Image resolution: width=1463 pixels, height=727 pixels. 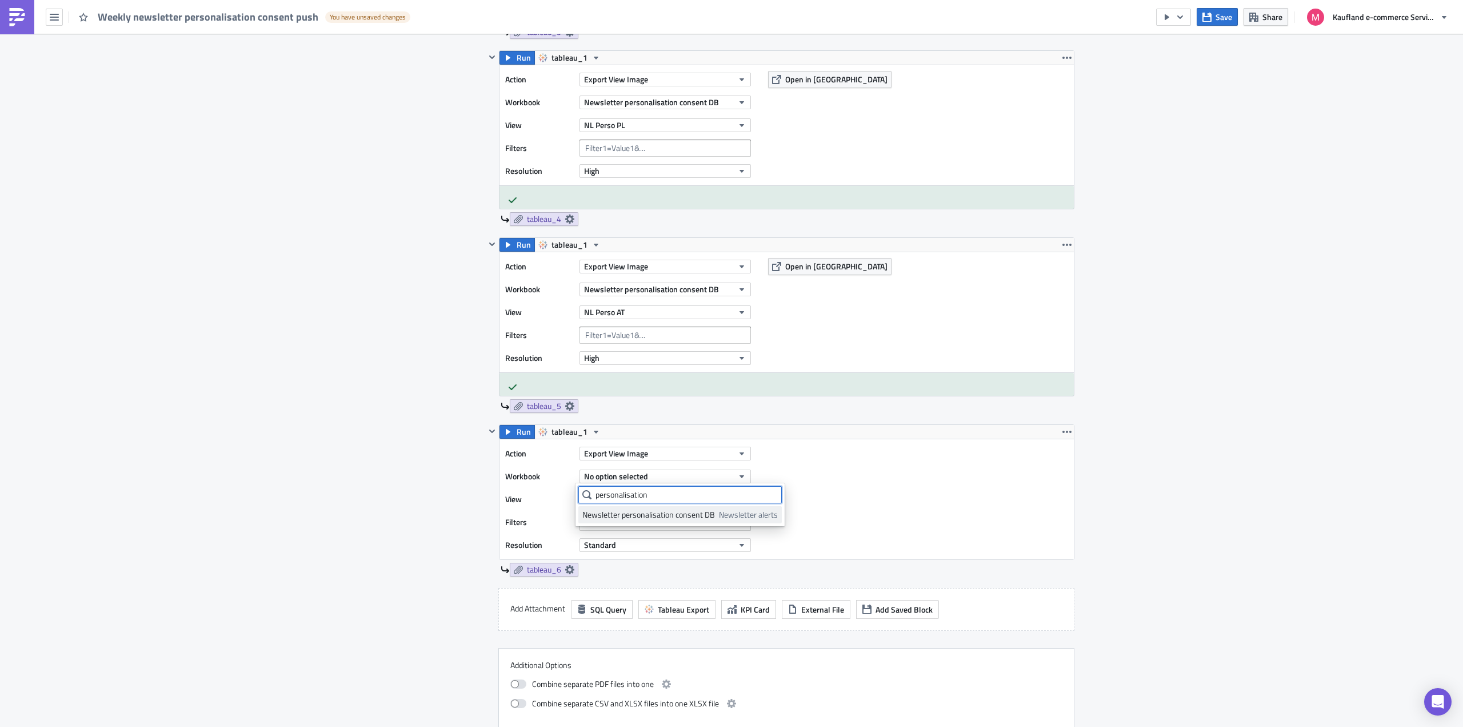 What do you see at coordinates (665, 476) in the screenshot?
I see `button: No option selected` at bounding box center [665, 476].